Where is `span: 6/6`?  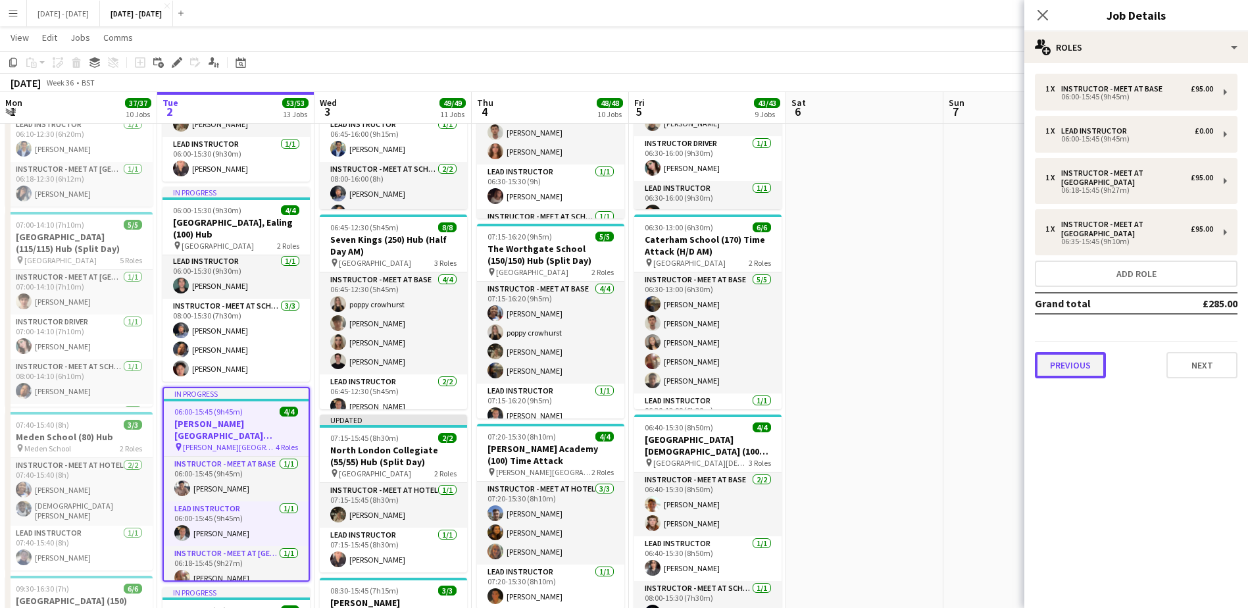
span: 6/6 is located at coordinates (133, 588).